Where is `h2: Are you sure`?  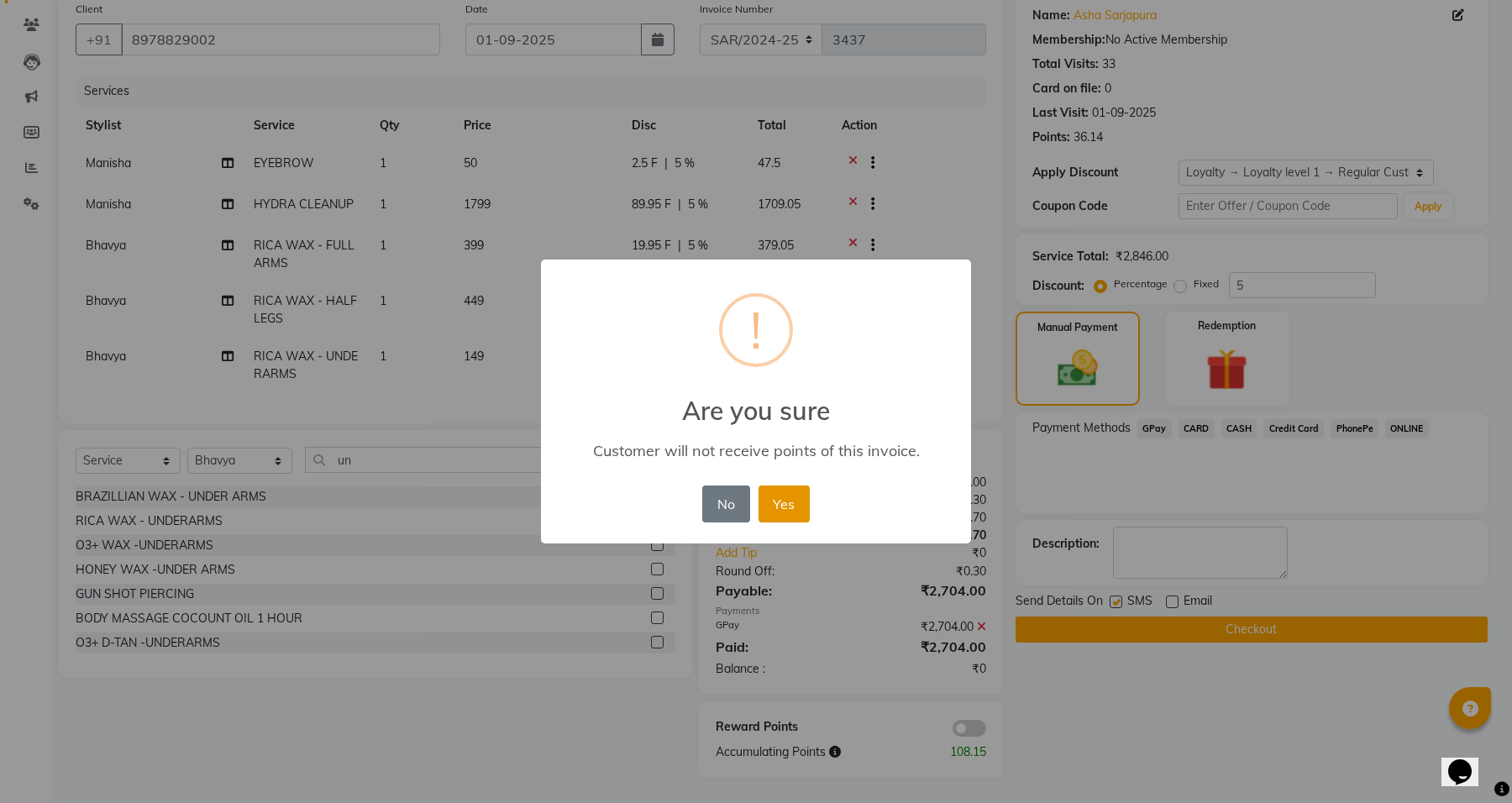 h2: Are you sure is located at coordinates (756, 401).